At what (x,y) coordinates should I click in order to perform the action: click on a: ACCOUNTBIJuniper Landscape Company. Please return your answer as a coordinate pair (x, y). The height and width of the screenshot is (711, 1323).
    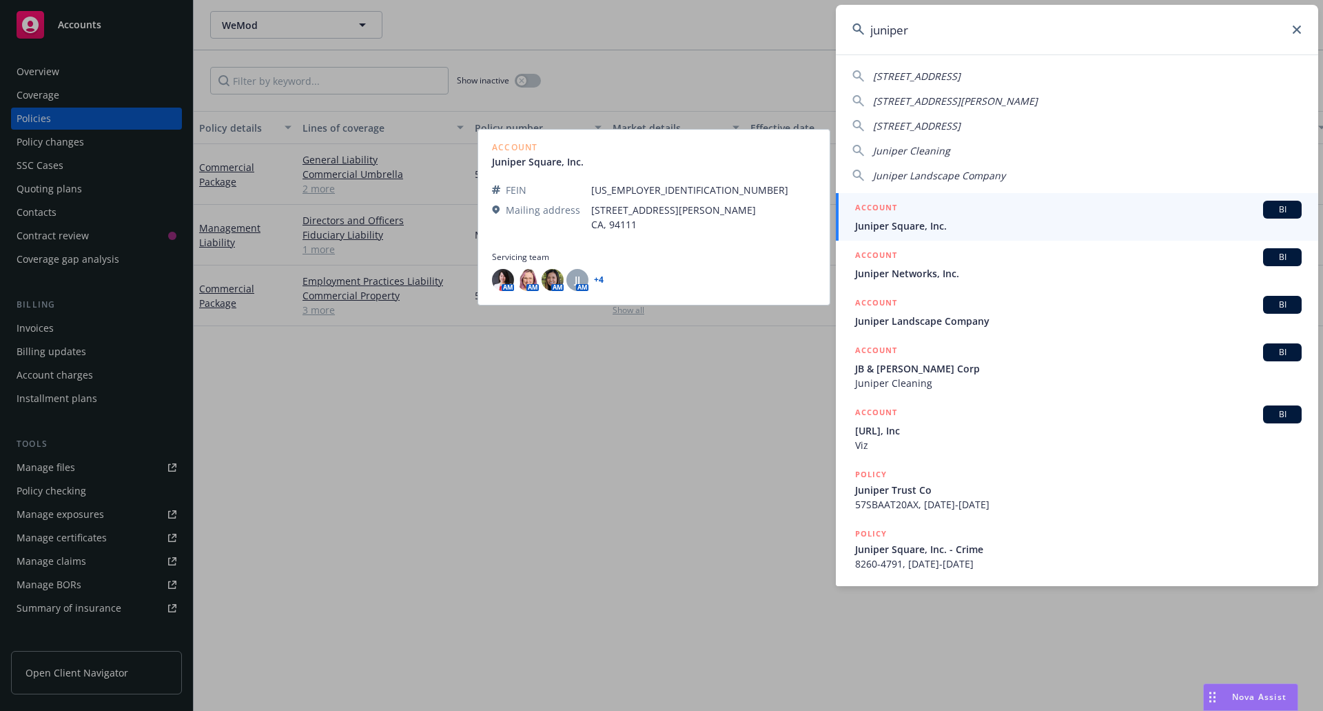
    Looking at the image, I should click on (1077, 312).